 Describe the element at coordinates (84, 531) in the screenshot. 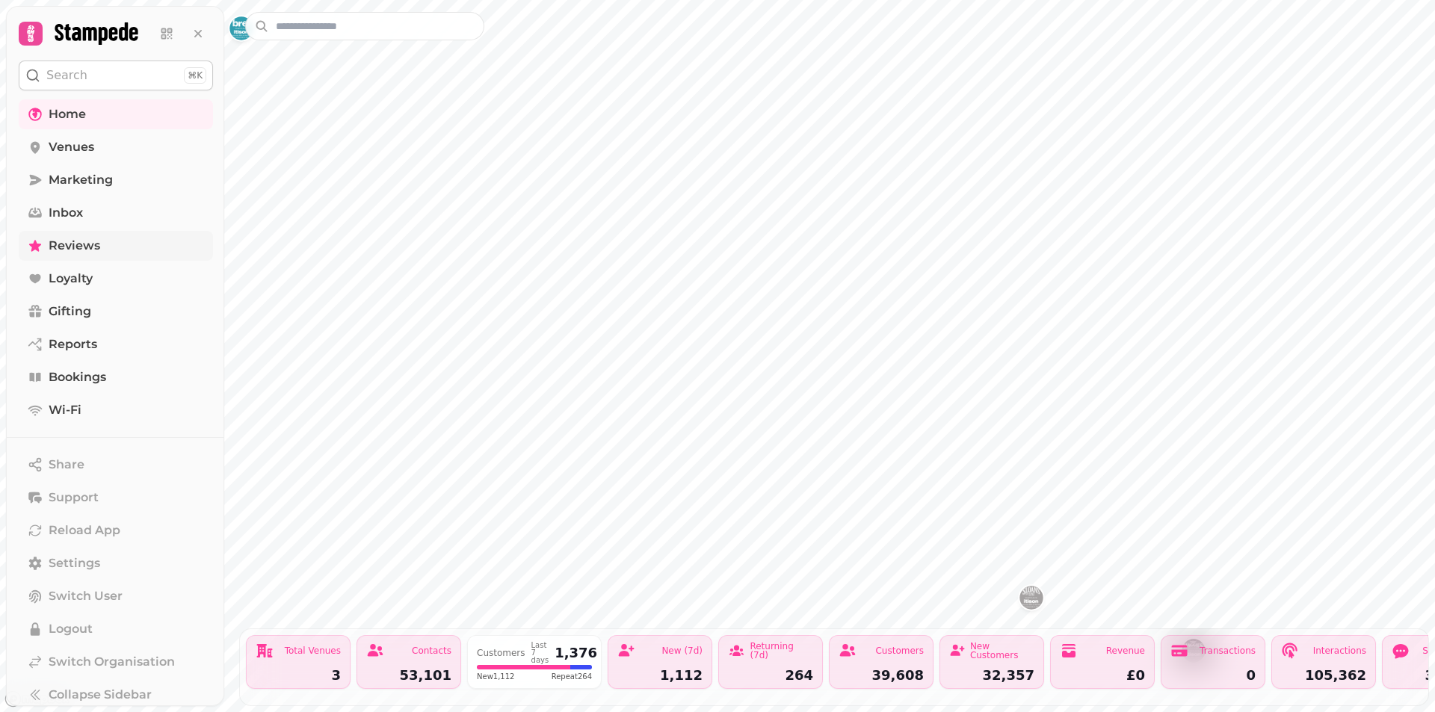

I see `span: Reload App` at that location.